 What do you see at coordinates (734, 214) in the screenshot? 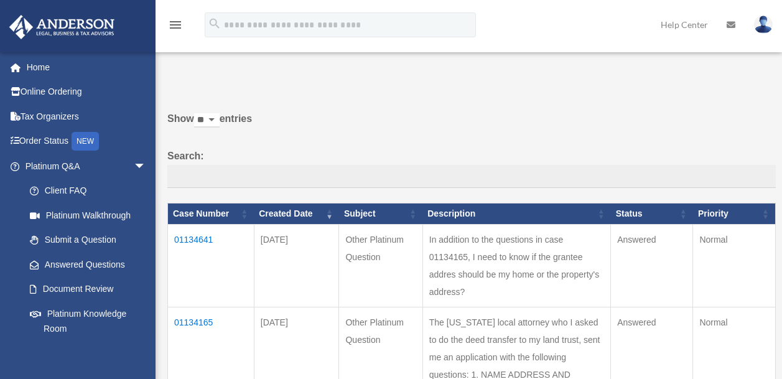
I see `th: Priority: activate to sort column ascending` at bounding box center [734, 214].